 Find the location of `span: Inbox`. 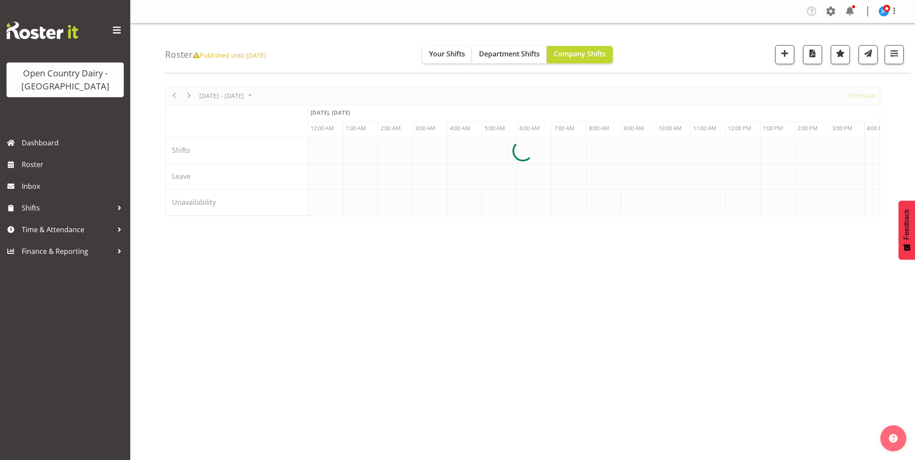

span: Inbox is located at coordinates (74, 186).